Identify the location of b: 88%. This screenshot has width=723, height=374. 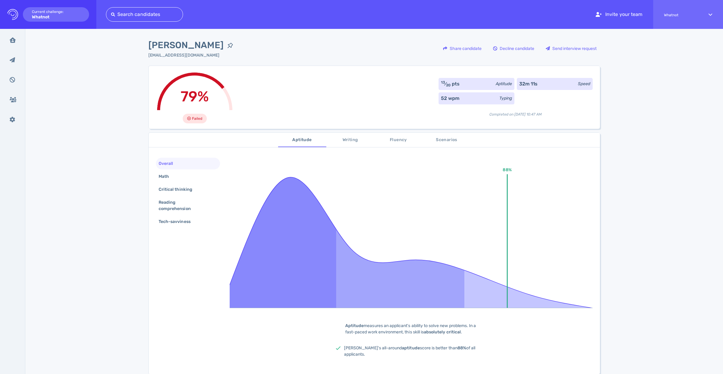
(461, 348).